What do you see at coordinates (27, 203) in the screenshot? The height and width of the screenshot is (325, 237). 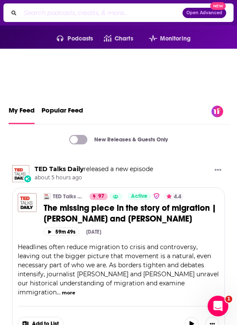 I see `a: The missing piece in the story of migration | Sonia Shah and Zeke Hernandez` at bounding box center [27, 203].